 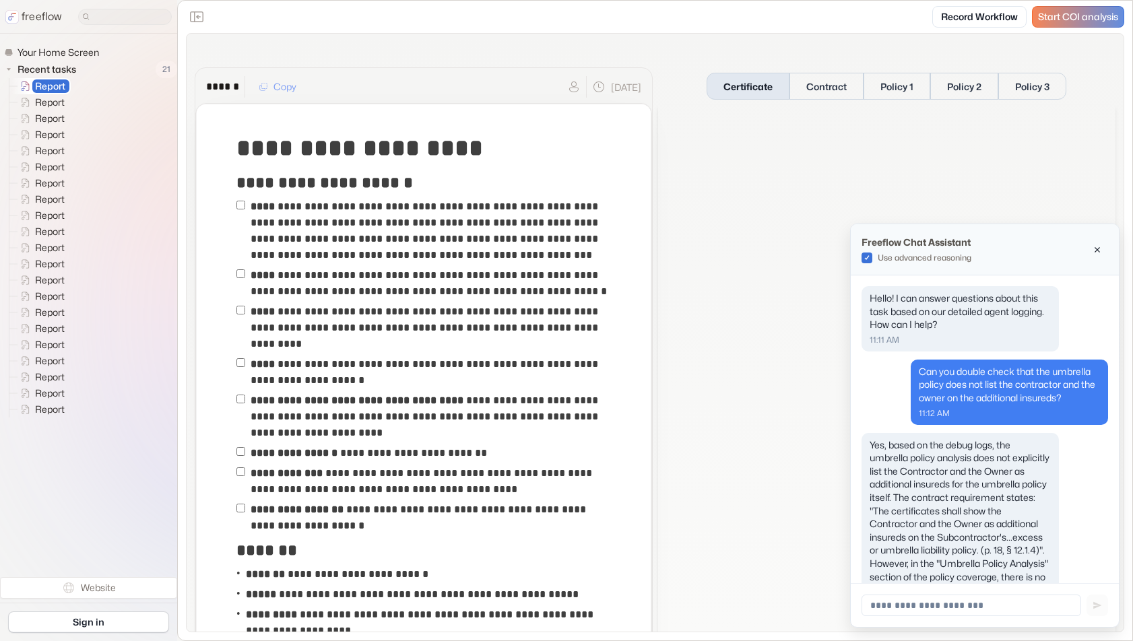 I want to click on p: Use advanced reasoning, so click(x=924, y=258).